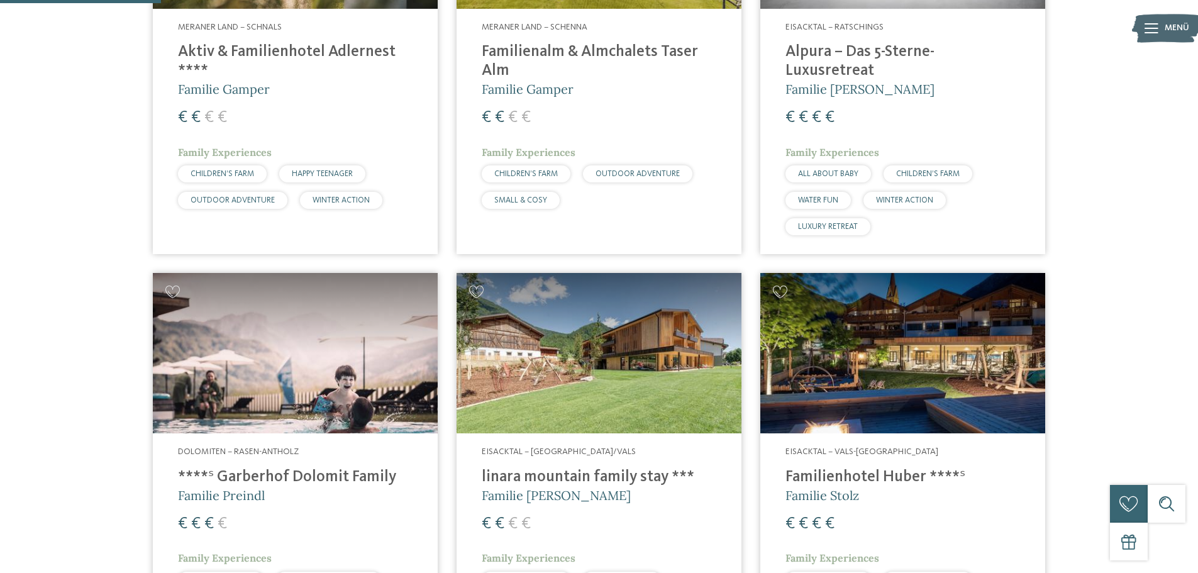 The image size is (1198, 573). What do you see at coordinates (828, 226) in the screenshot?
I see `span: LUXURY RETREAT` at bounding box center [828, 226].